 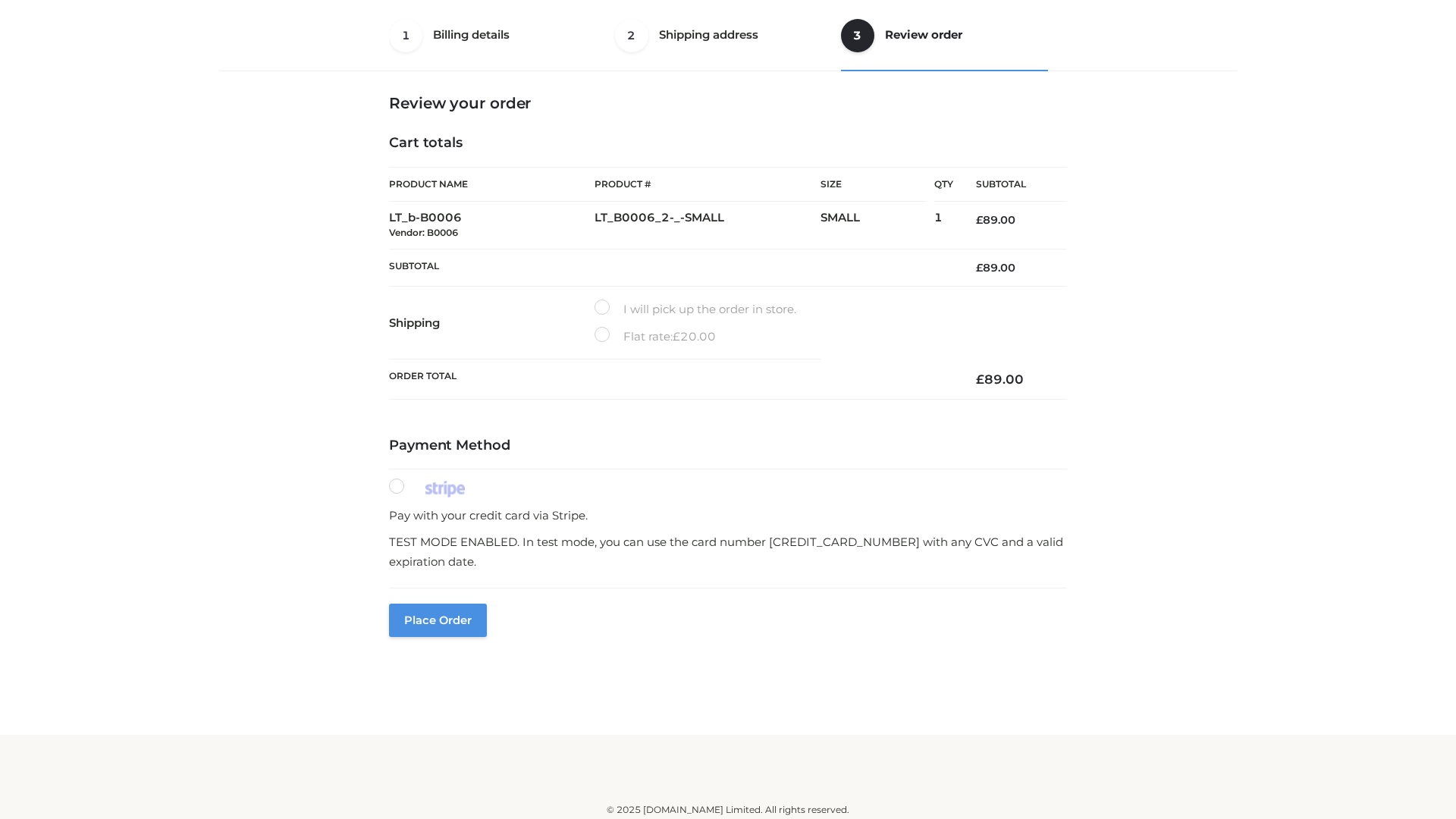 What do you see at coordinates (695, 309) in the screenshot?
I see `label: I will pick up the order in store.` at bounding box center [695, 309].